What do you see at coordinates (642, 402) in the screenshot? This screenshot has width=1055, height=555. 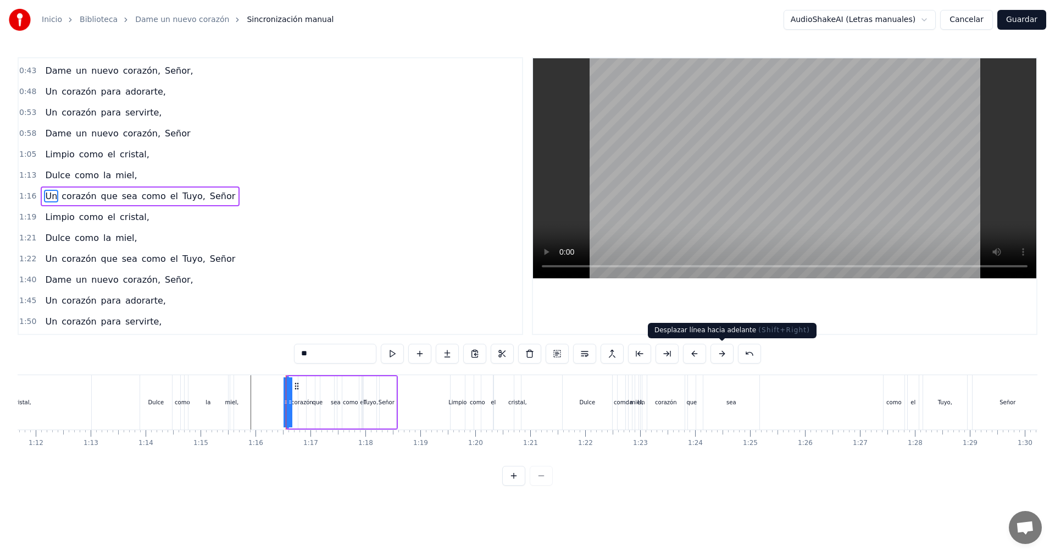 I see `div: Un` at bounding box center [642, 402].